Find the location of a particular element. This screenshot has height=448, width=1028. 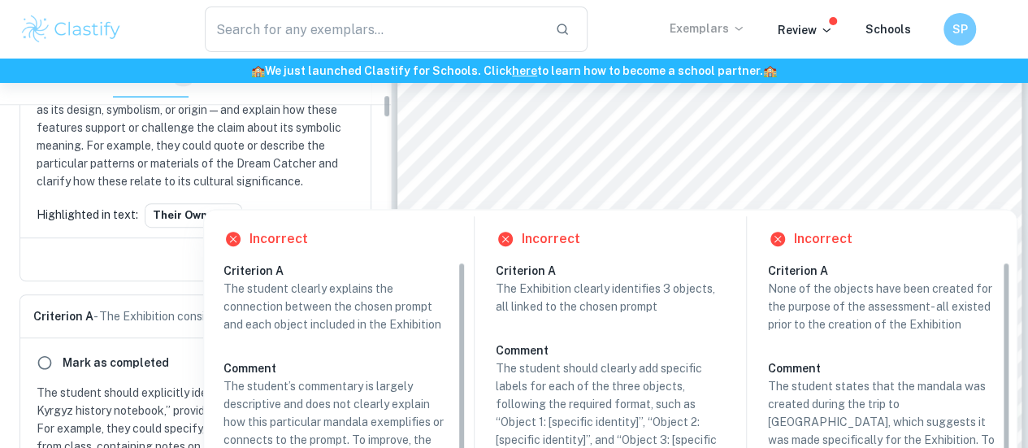

span: experience illustrates the relationship between personal knowledge and experience, showing is located at coordinates (705, 198).